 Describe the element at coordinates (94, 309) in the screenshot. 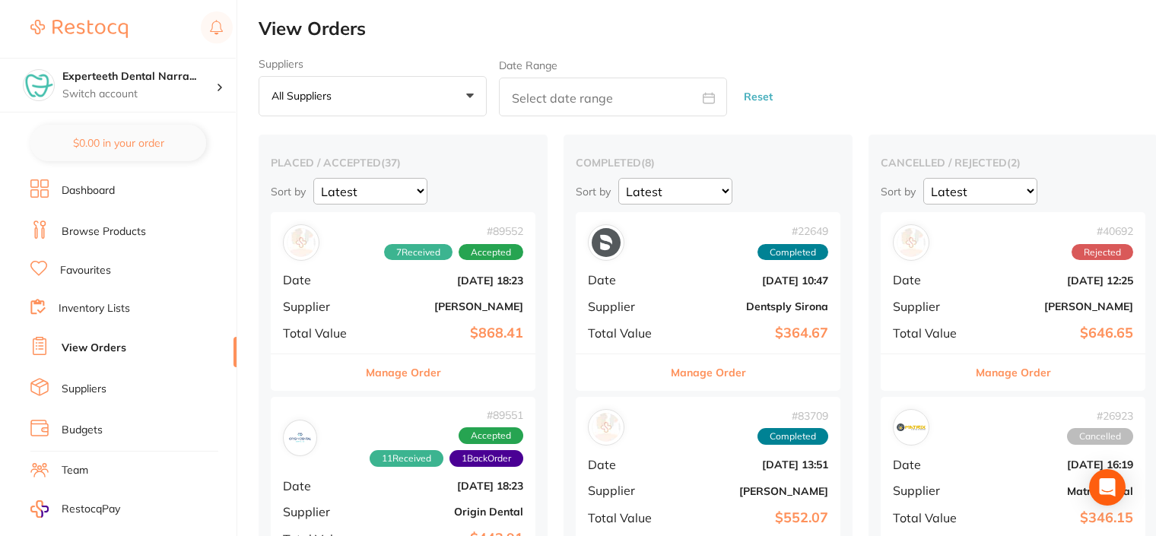

I see `a: Inventory Lists` at that location.